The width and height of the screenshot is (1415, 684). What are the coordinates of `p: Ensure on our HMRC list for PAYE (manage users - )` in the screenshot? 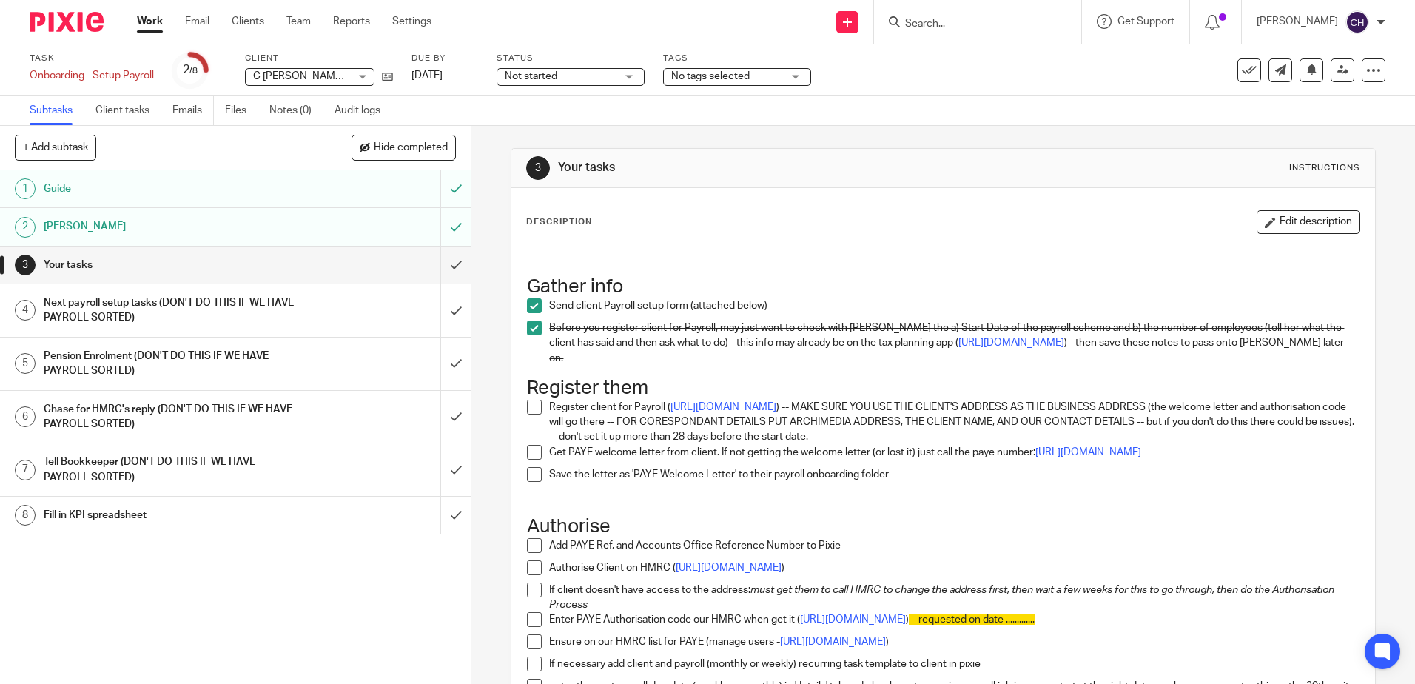 It's located at (954, 641).